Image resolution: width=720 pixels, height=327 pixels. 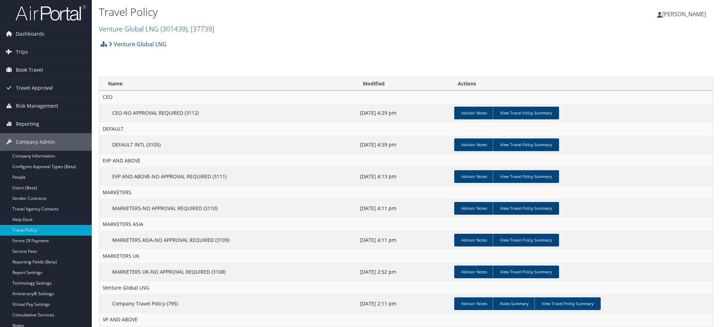 I want to click on th: Name: activate to sort column ascending, so click(x=228, y=84).